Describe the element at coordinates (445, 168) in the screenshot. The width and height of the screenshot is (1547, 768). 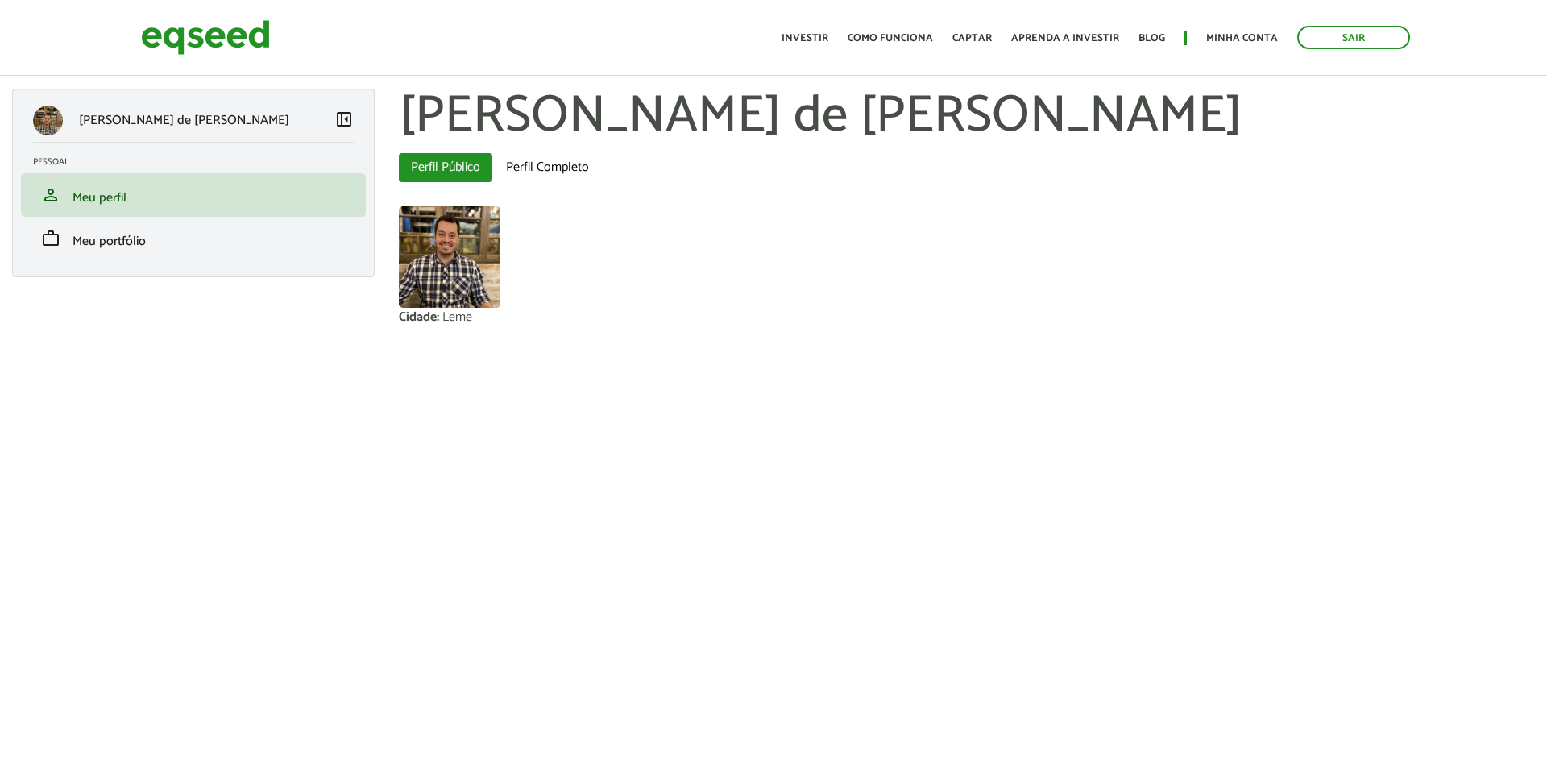
I see `a: Perfil Público` at that location.